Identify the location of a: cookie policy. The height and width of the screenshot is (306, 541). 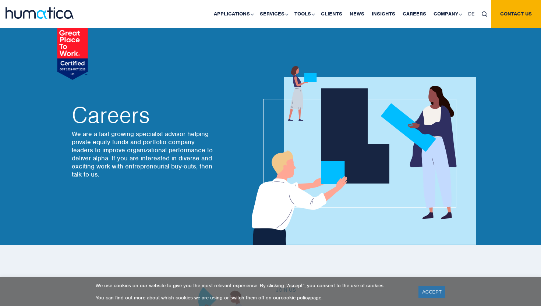
(296, 298).